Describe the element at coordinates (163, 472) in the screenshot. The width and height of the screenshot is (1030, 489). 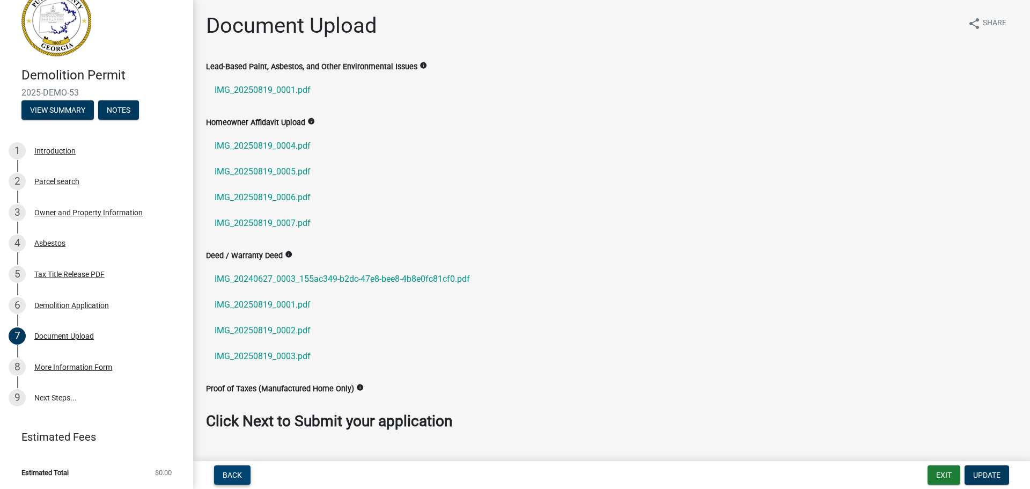
I see `span: $0.00` at that location.